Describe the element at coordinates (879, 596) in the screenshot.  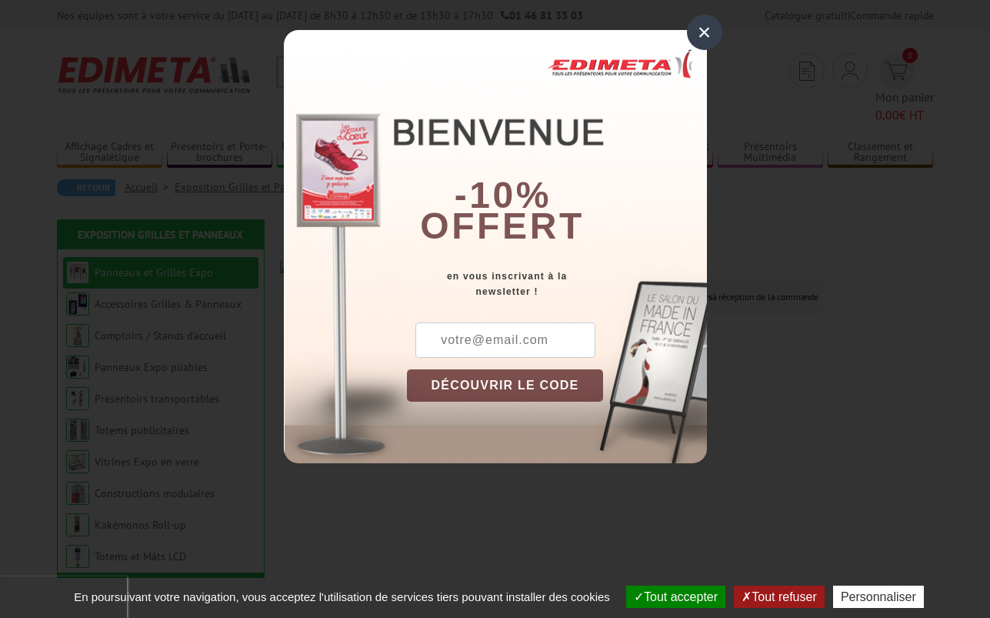
I see `button: Personnaliser (fenêtre modale)` at that location.